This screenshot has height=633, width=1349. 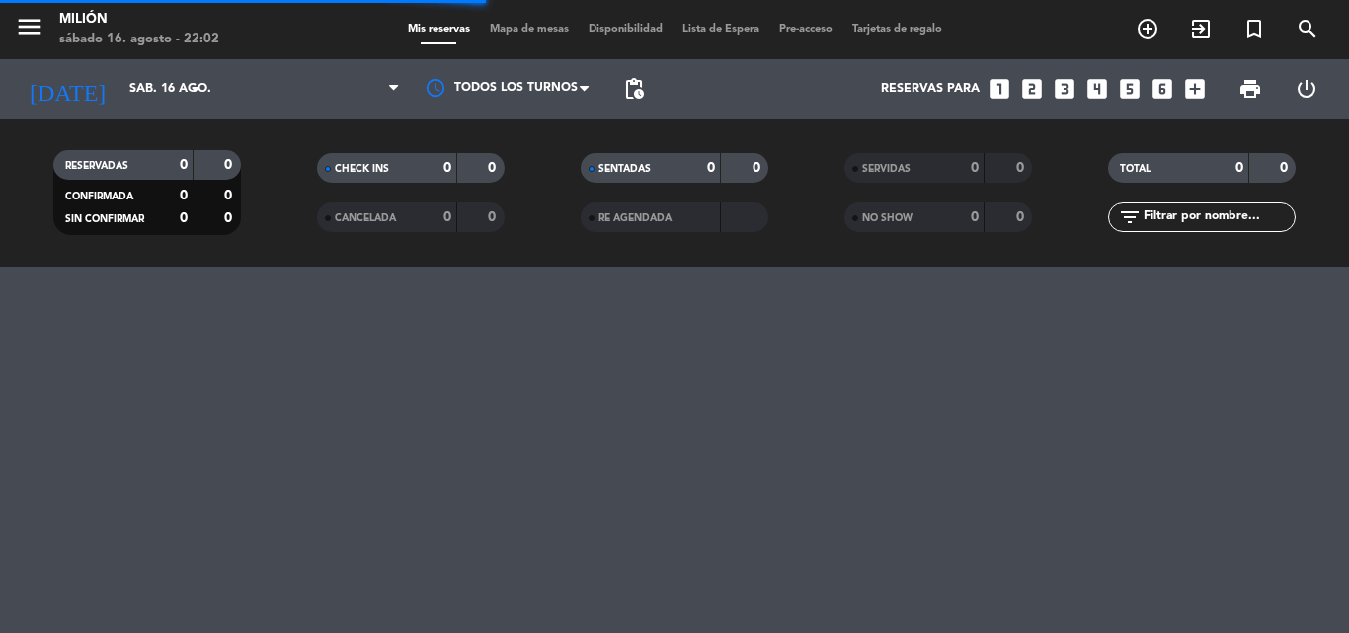 What do you see at coordinates (30, 30) in the screenshot?
I see `button: menu` at bounding box center [30, 30].